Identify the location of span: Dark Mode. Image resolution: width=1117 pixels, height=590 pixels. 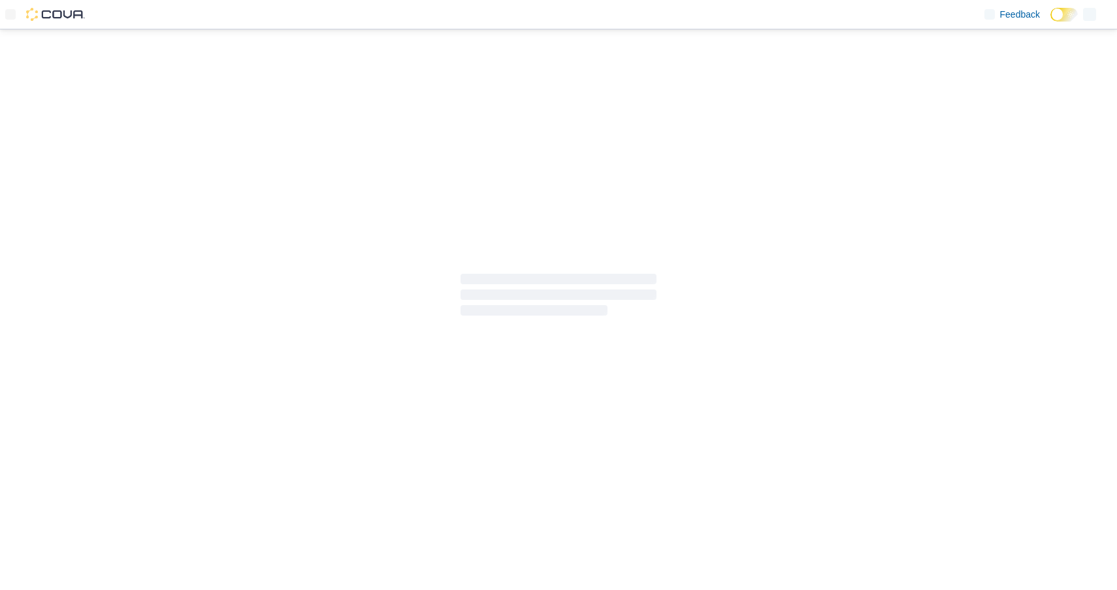
(1051, 22).